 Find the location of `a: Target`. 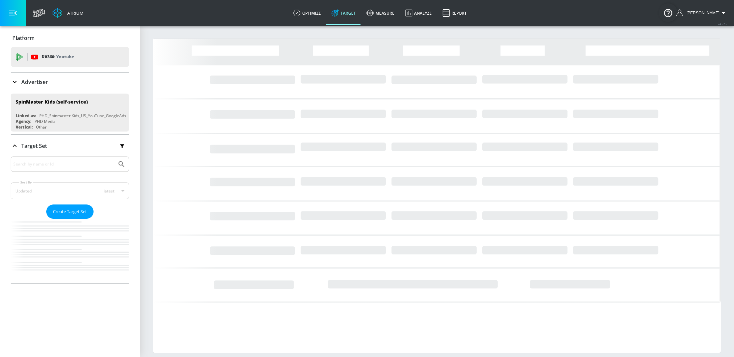

a: Target is located at coordinates (344, 13).